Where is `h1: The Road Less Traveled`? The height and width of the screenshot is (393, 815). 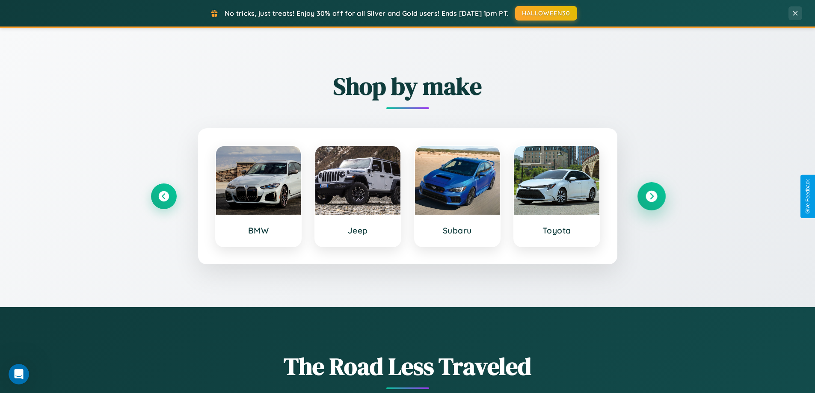
h1: The Road Less Traveled is located at coordinates (408, 366).